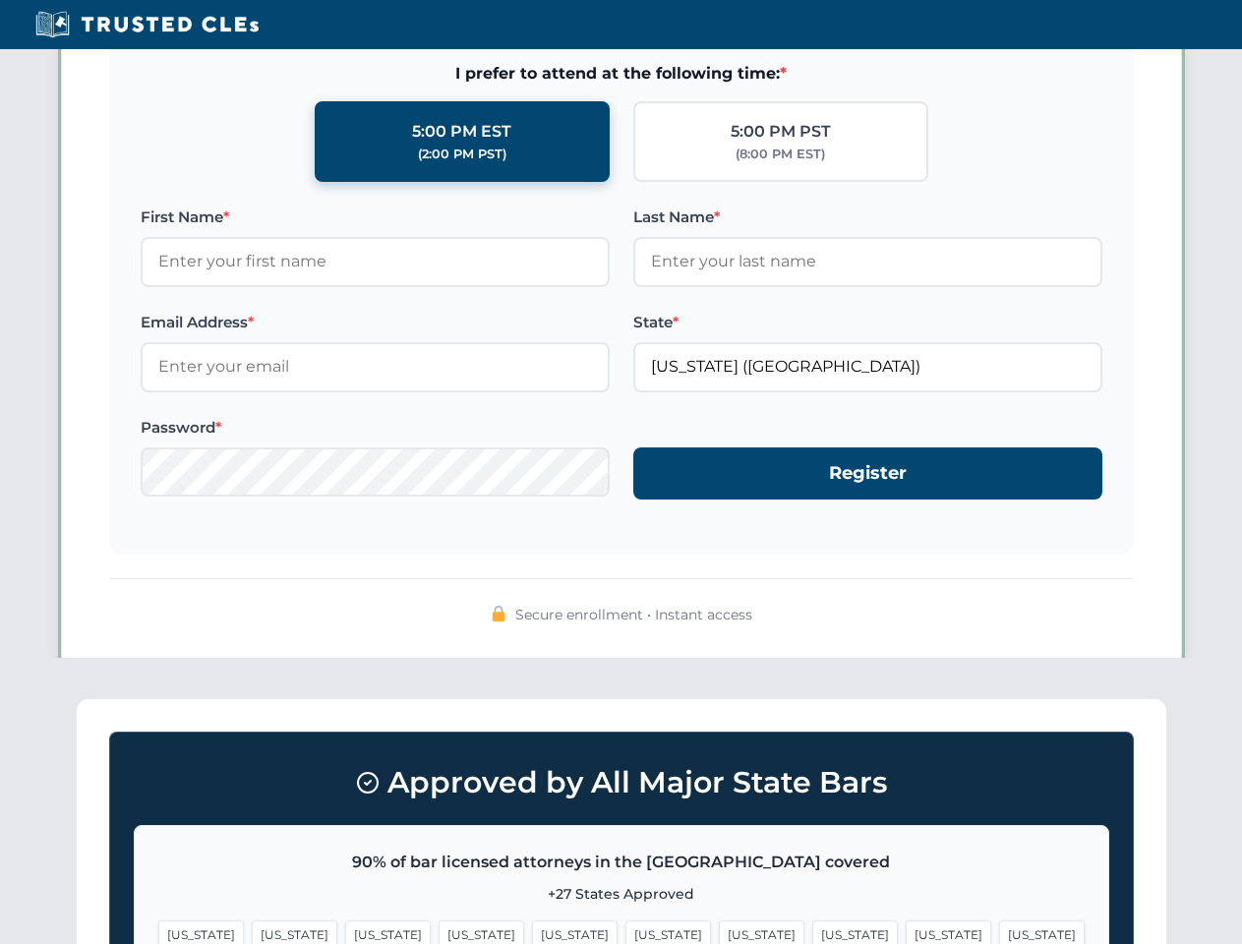 This screenshot has height=944, width=1242. What do you see at coordinates (621, 74) in the screenshot?
I see `span: I prefer to attend at the following time:` at bounding box center [621, 74].